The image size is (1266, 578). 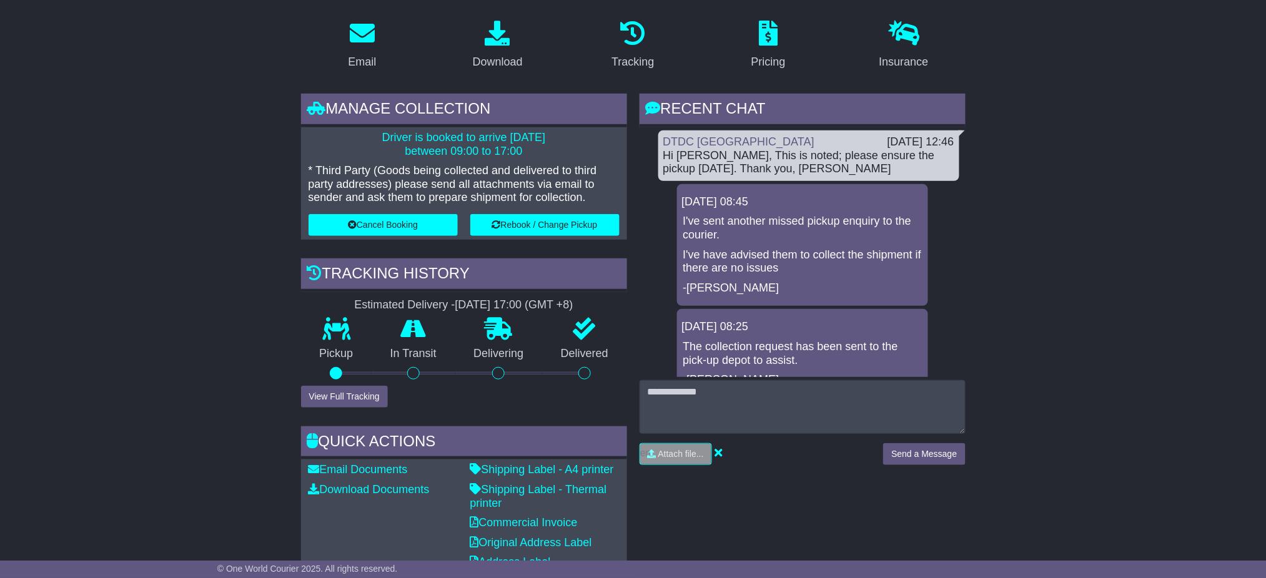 I want to click on div: Insurance, so click(x=904, y=62).